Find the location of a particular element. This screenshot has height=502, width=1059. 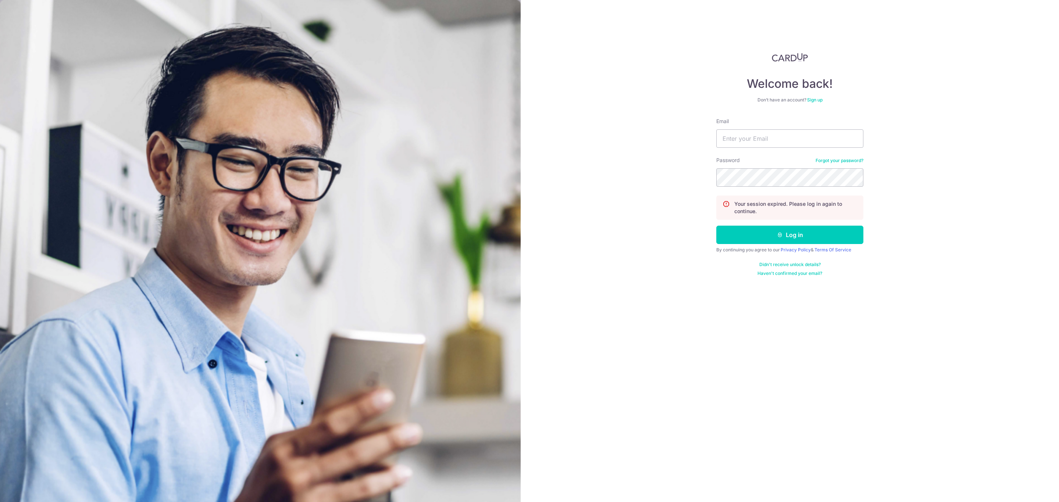

h4: Welcome back! is located at coordinates (790, 84).